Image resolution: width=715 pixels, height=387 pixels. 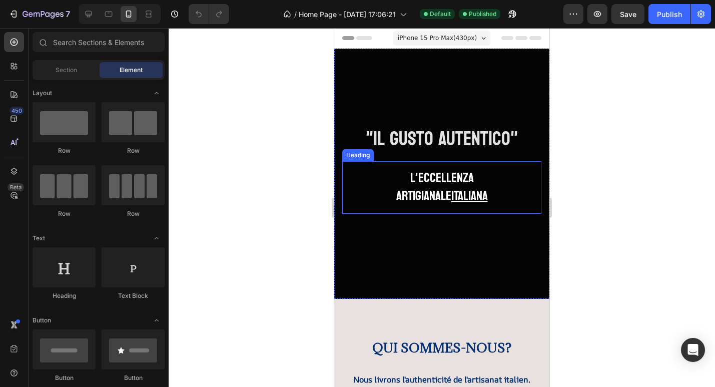 What do you see at coordinates (108, 111) in the screenshot?
I see `h2: "Il Gusto Autentico"` at bounding box center [108, 111].